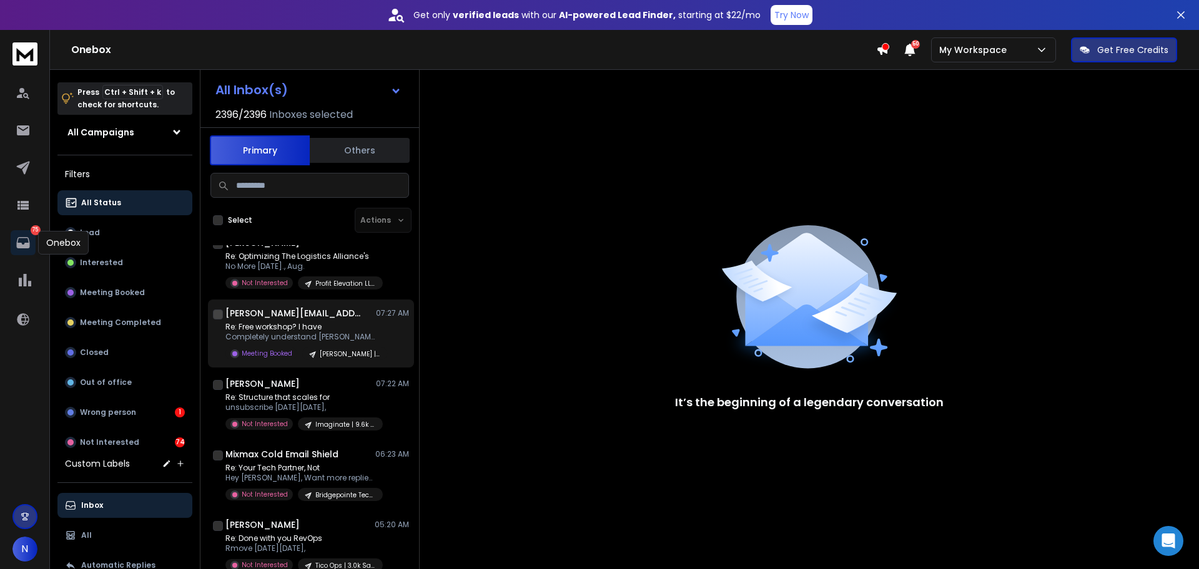 This screenshot has width=1199, height=569. Describe the element at coordinates (345, 425) in the screenshot. I see `p: Imaginate | 9.6k Coaches/Consultants` at that location.